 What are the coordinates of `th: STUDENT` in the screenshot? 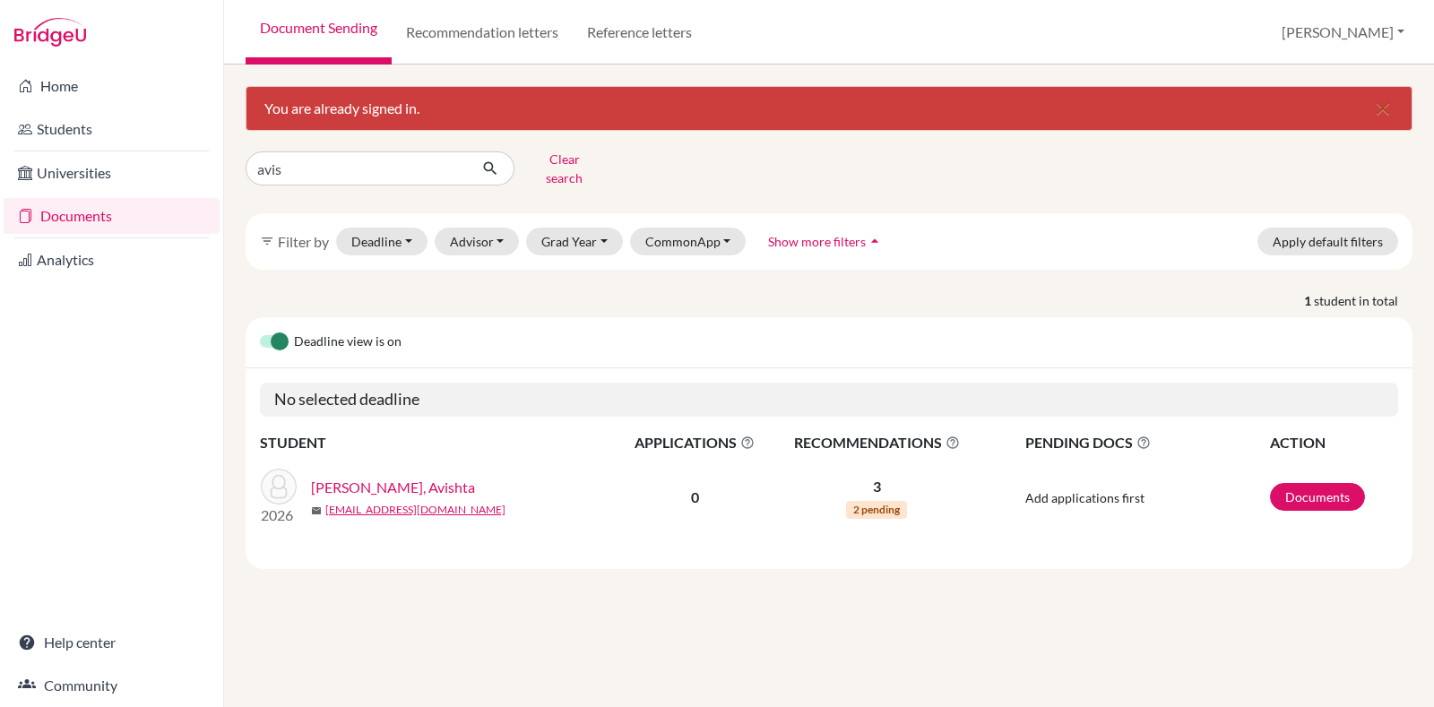 It's located at (439, 443).